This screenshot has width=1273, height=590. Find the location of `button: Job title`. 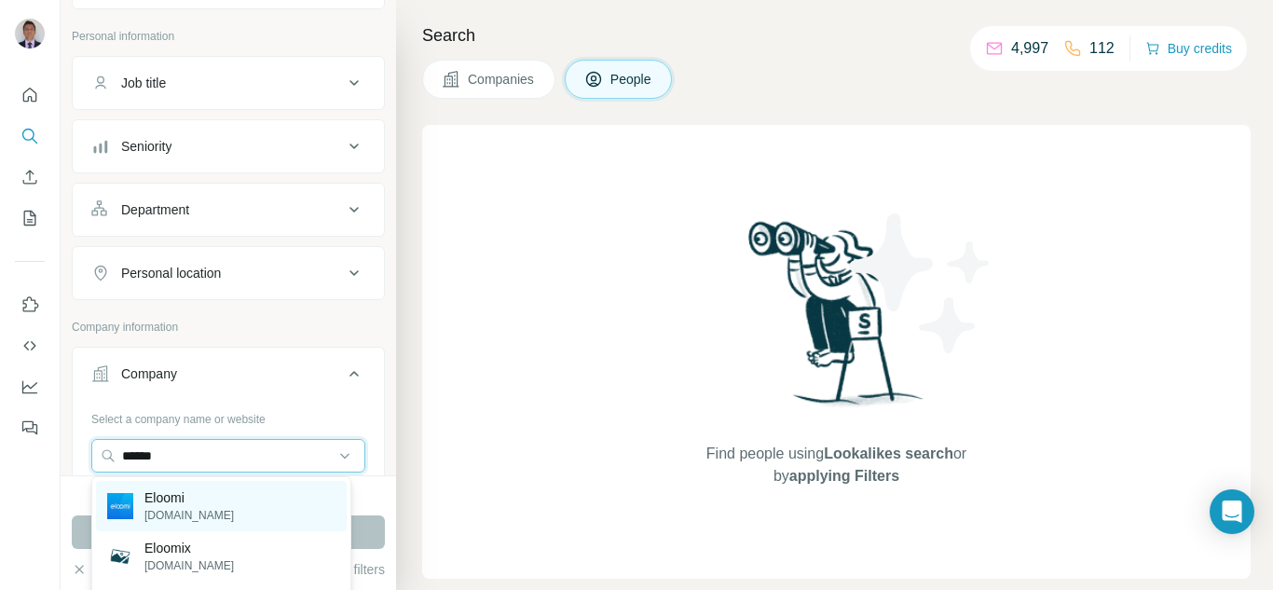

button: Job title is located at coordinates (228, 83).